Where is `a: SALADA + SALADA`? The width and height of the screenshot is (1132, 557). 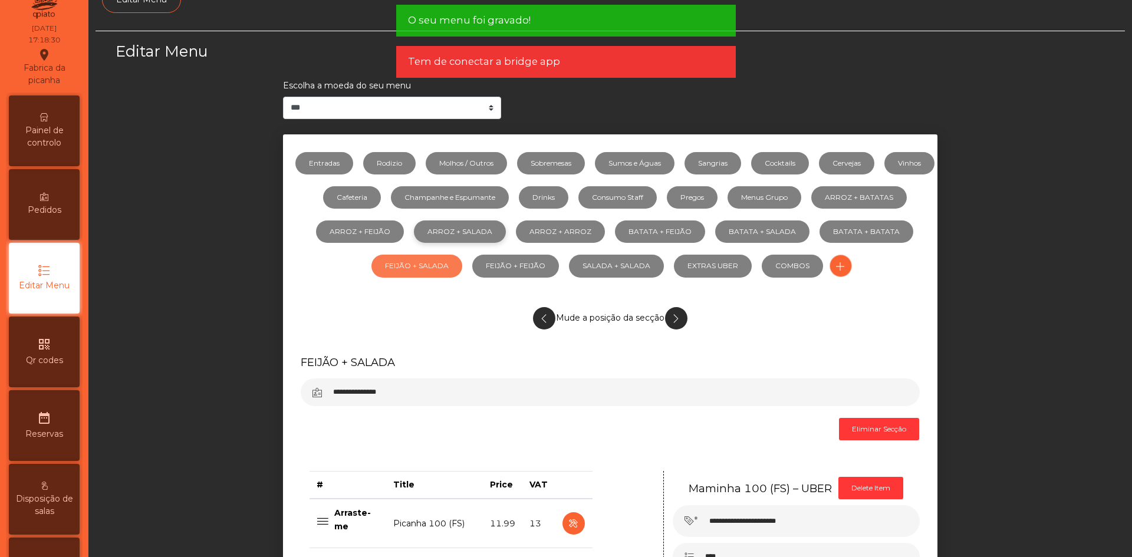
a: SALADA + SALADA is located at coordinates (616, 266).